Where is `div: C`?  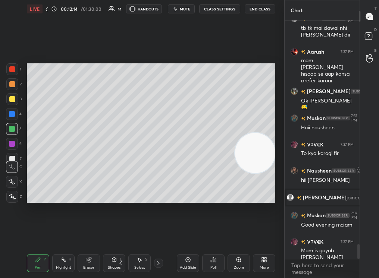
div: C is located at coordinates (14, 167).